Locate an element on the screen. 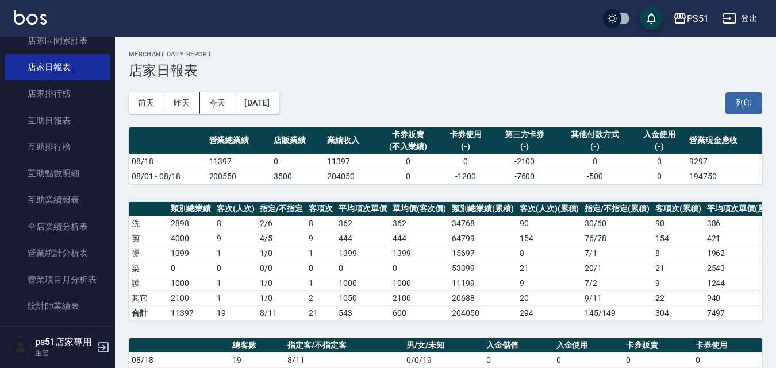 The image size is (776, 368). a: 店家區間累計表 is located at coordinates (57, 41).